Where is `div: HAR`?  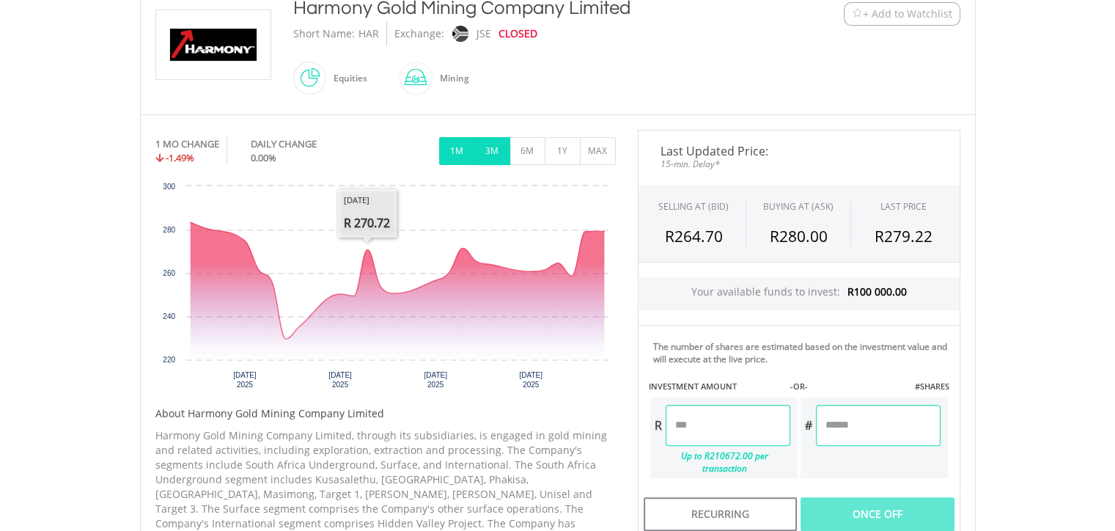 div: HAR is located at coordinates (369, 34).